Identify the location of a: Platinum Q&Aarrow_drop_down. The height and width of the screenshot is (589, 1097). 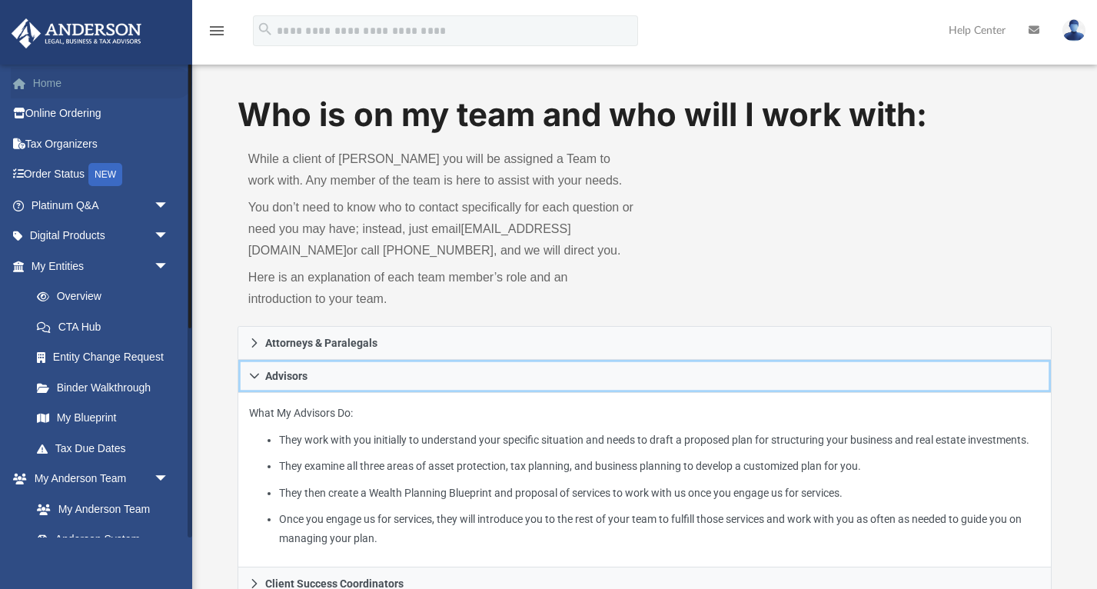
(101, 205).